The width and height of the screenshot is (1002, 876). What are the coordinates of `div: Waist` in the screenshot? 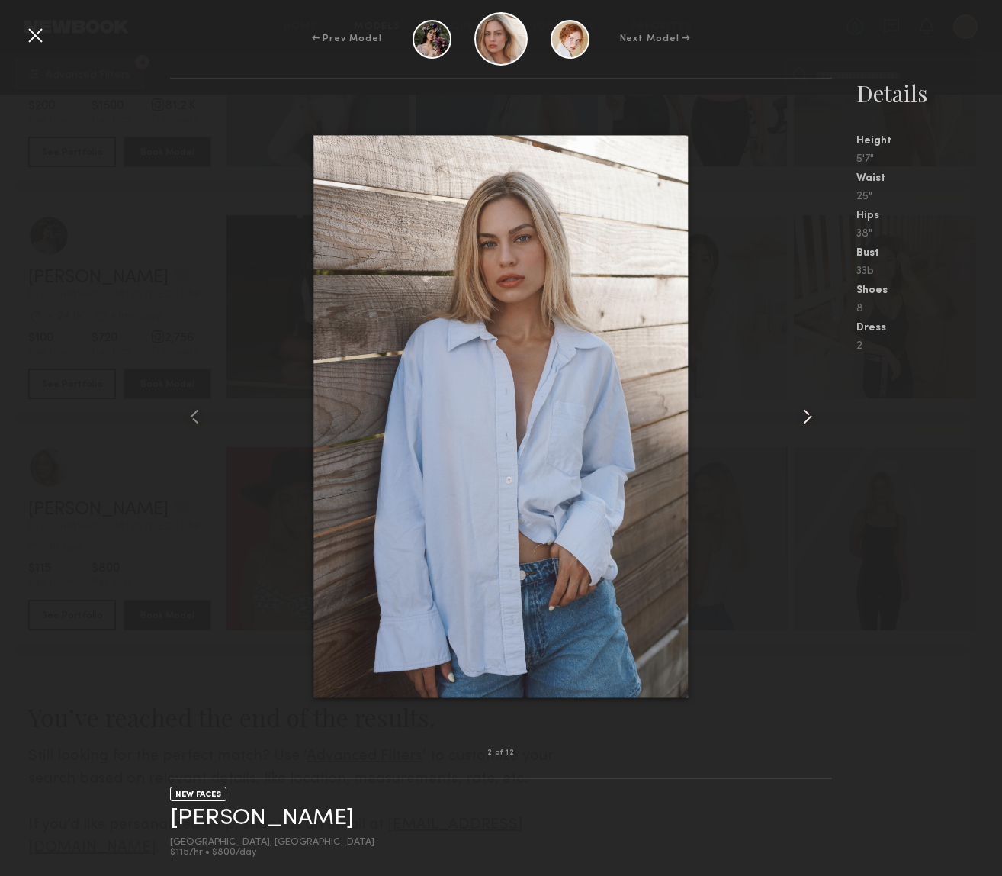 It's located at (929, 178).